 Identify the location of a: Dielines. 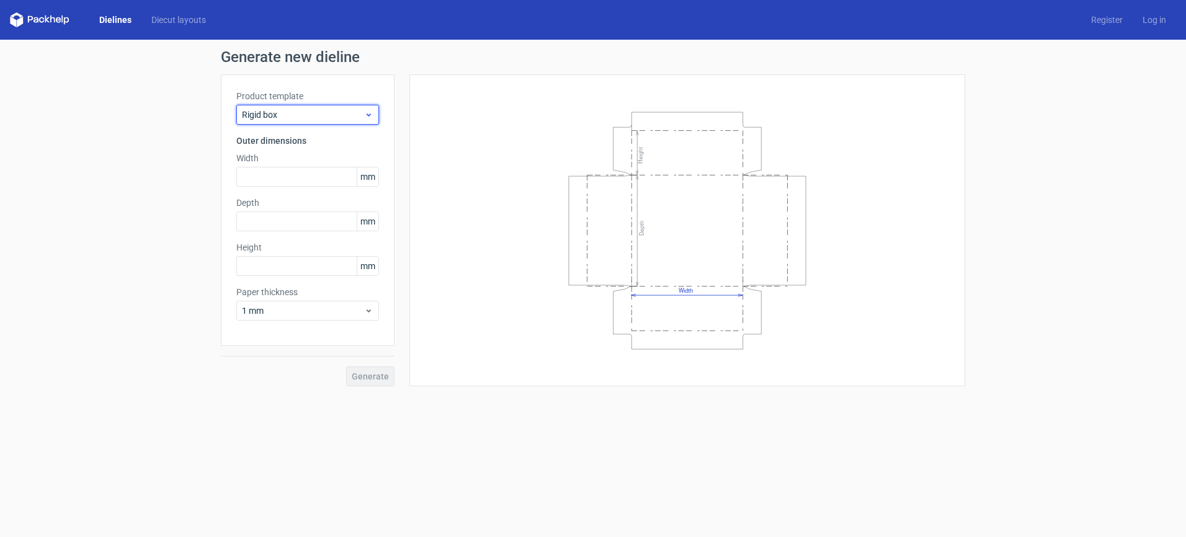
(115, 20).